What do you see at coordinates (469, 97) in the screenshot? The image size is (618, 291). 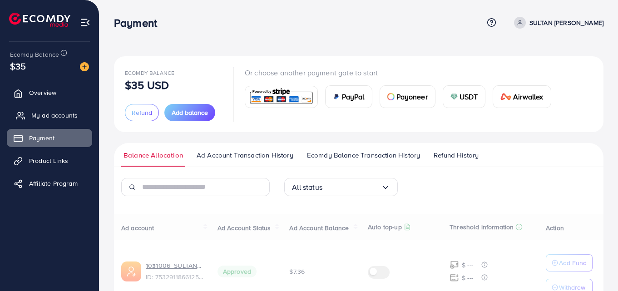 I see `span: USDT` at bounding box center [469, 97].